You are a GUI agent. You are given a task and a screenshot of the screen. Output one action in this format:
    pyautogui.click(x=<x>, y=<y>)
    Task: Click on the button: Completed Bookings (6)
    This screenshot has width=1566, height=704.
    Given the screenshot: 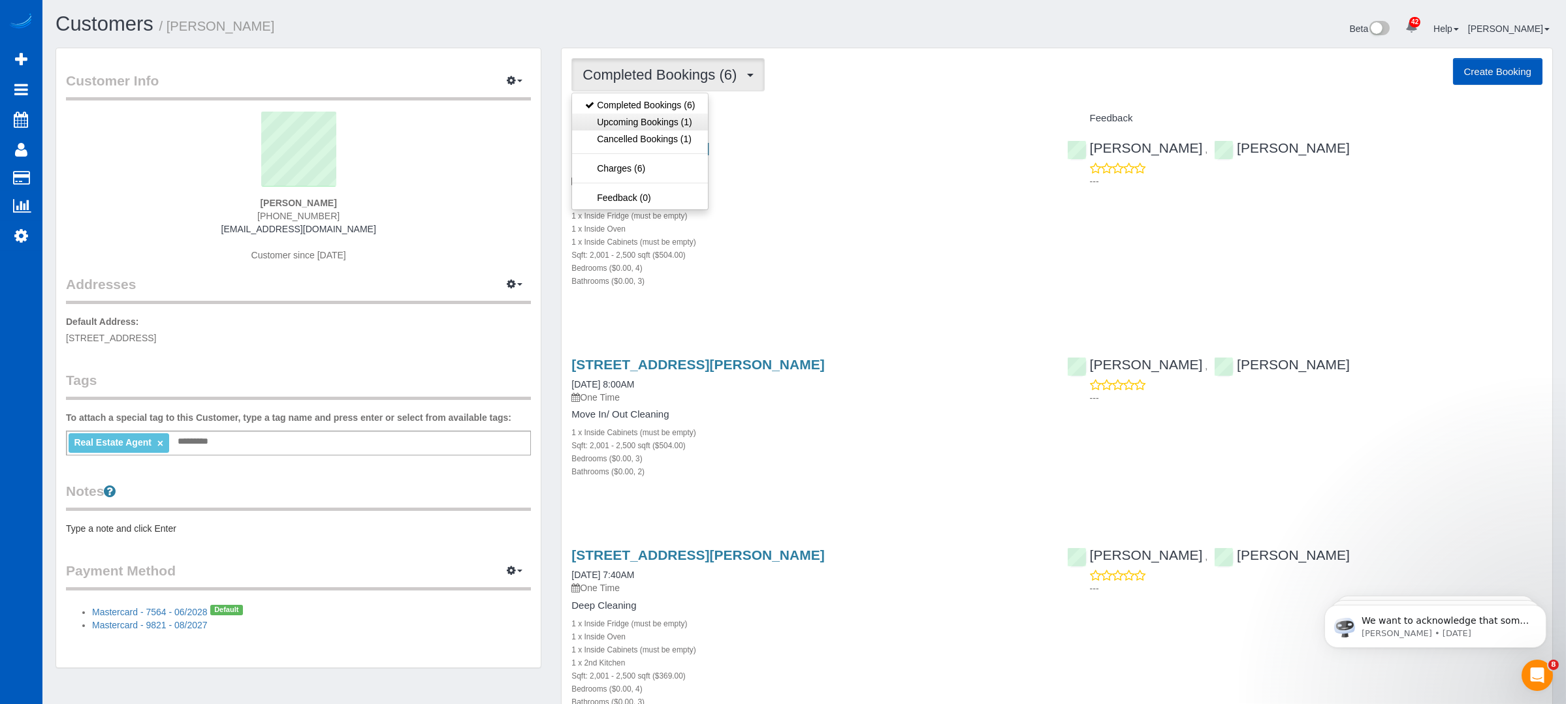 What is the action you would take?
    pyautogui.click(x=668, y=74)
    